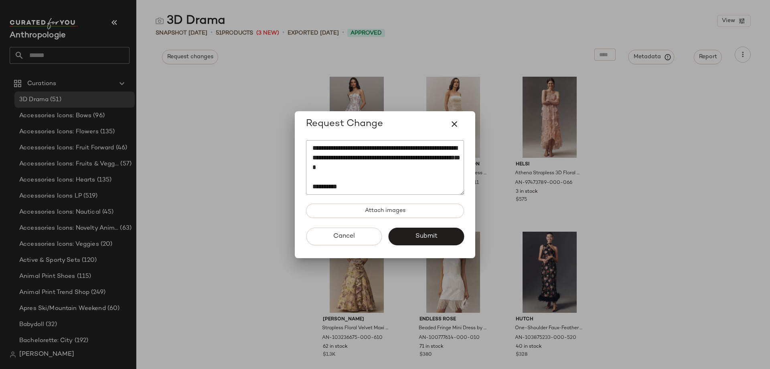  I want to click on span: Request Change, so click(345, 124).